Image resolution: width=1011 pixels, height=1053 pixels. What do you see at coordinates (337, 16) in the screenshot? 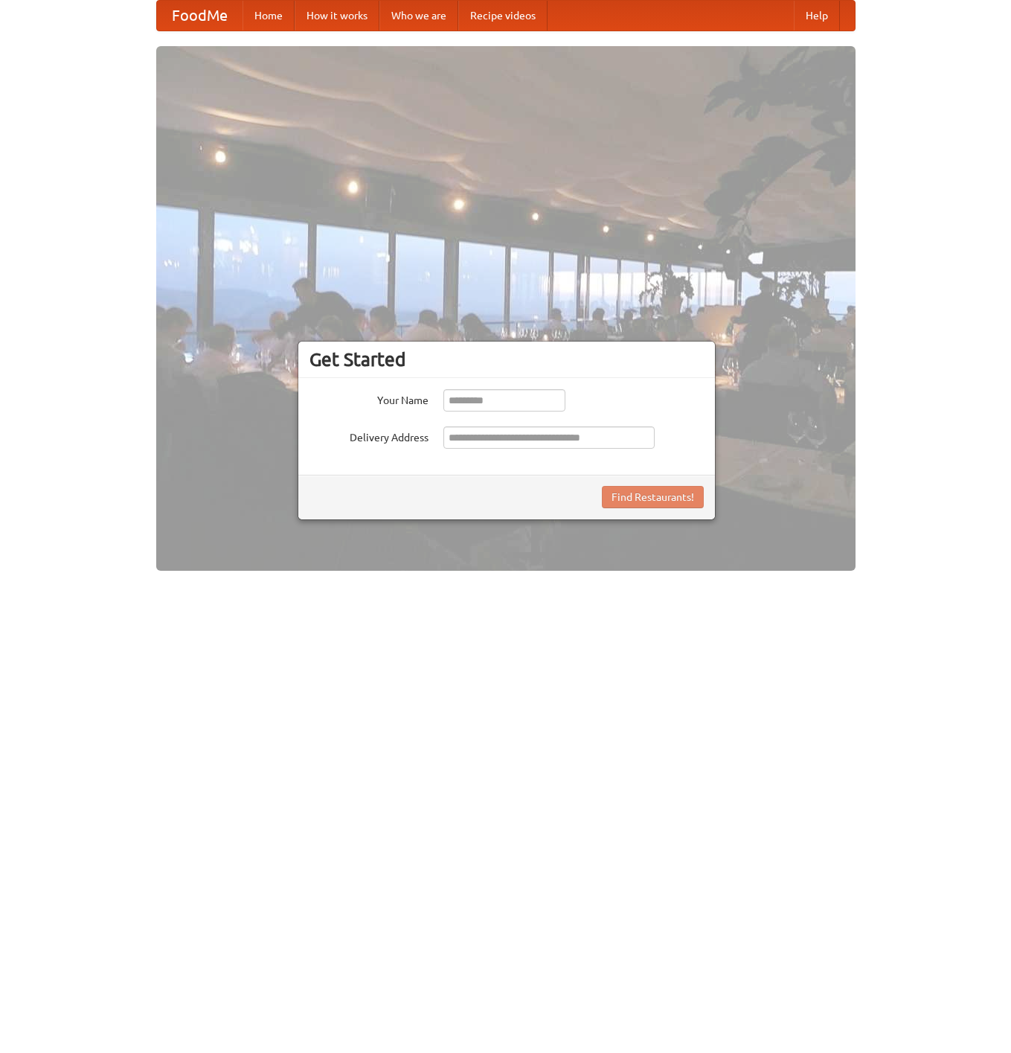
I see `a: How it works` at bounding box center [337, 16].